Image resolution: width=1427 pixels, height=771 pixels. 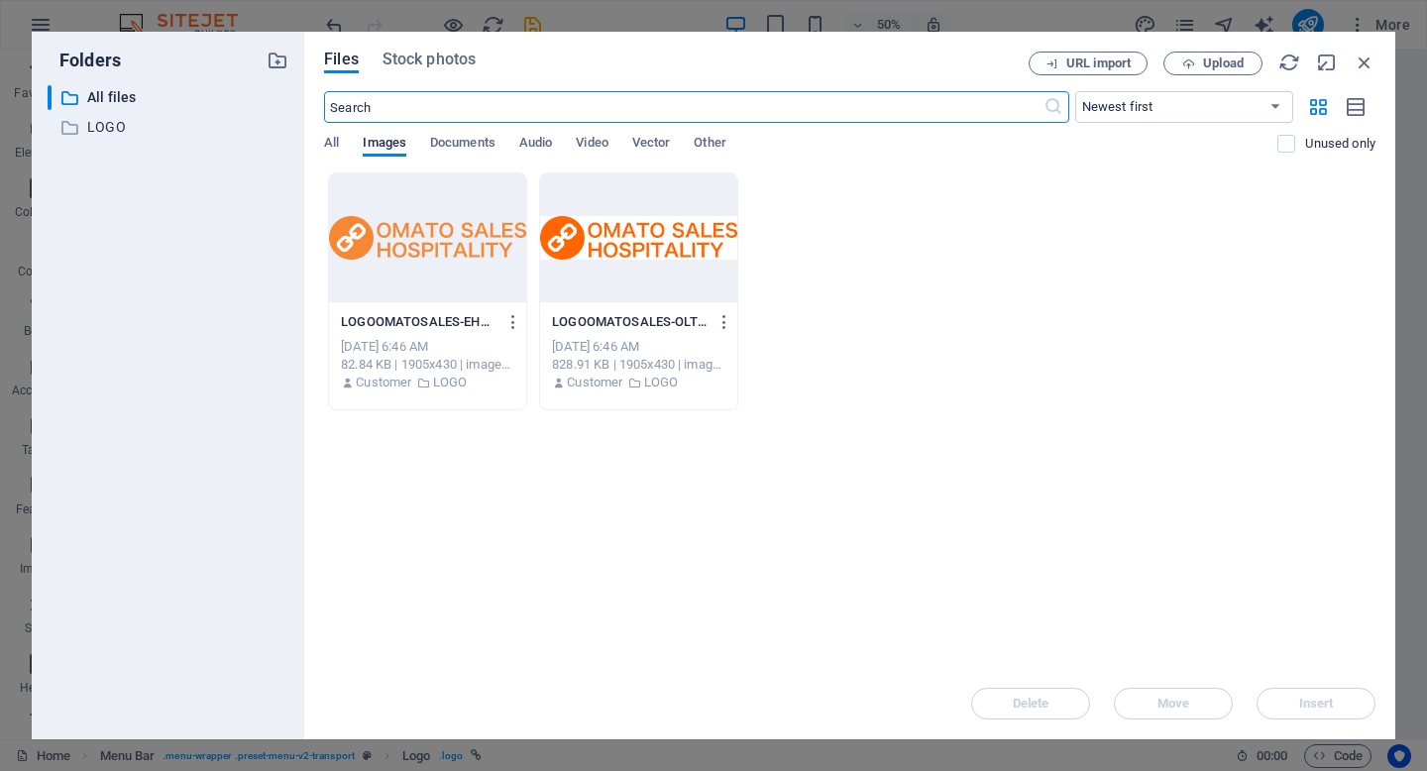 I want to click on span: Upload, so click(x=1222, y=63).